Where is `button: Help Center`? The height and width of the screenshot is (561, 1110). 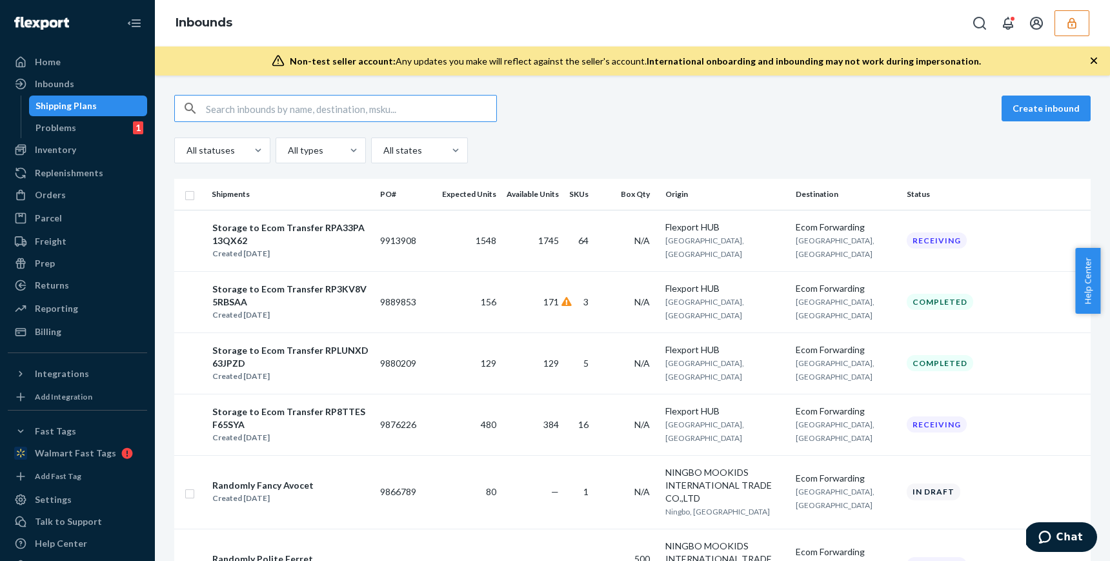
button: Help Center is located at coordinates (1087, 281).